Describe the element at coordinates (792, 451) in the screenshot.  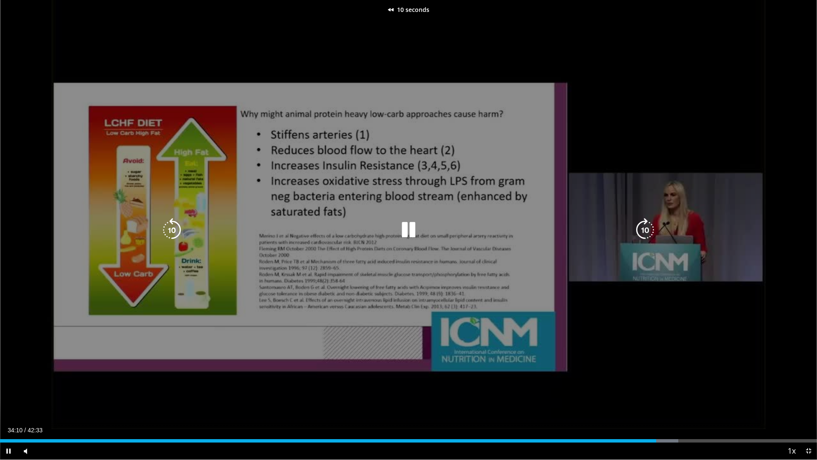
I see `button: Playback Rate` at that location.